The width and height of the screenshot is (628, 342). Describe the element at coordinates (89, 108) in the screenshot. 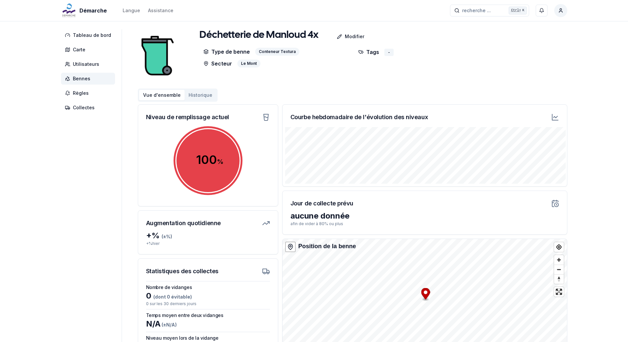

I see `a: Collectes` at that location.